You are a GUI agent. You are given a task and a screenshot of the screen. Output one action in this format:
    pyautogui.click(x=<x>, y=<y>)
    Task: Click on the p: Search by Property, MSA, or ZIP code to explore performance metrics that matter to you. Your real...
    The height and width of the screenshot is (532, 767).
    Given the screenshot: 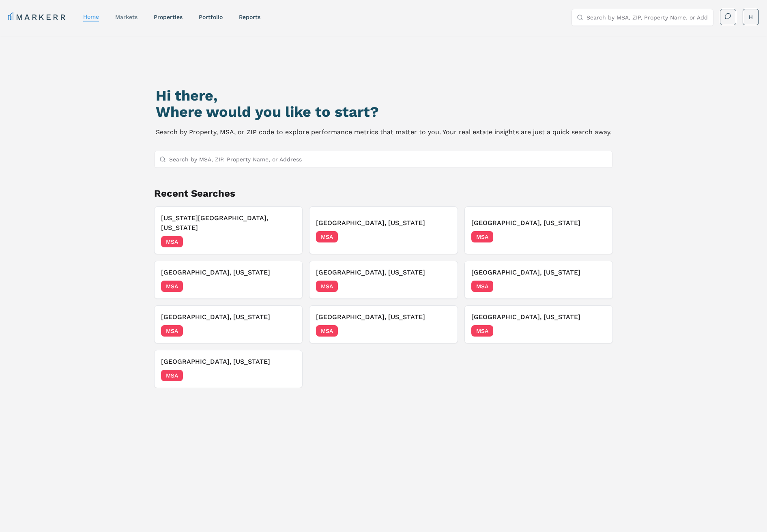 What is the action you would take?
    pyautogui.click(x=384, y=132)
    